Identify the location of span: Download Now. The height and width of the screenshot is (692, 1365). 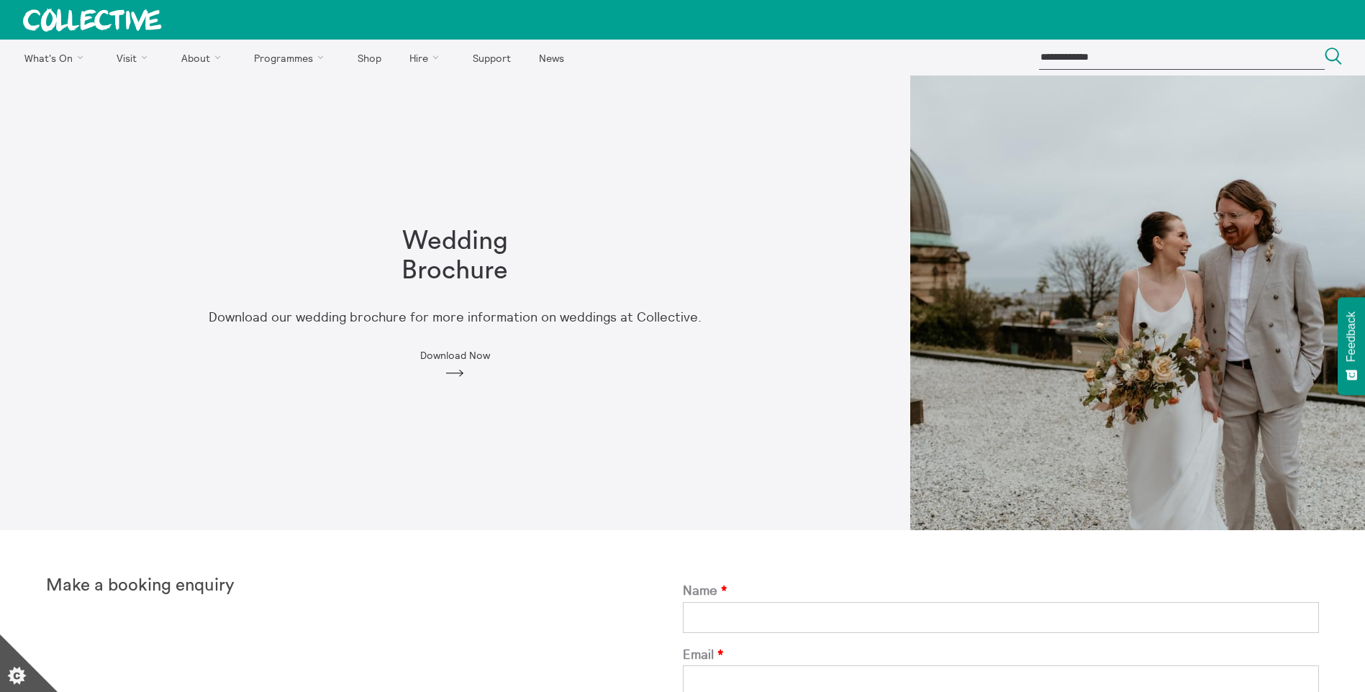
(455, 356).